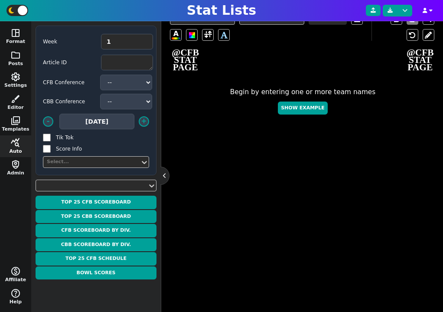 The width and height of the screenshot is (443, 312). I want to click on h1: Stat Lists, so click(221, 10).